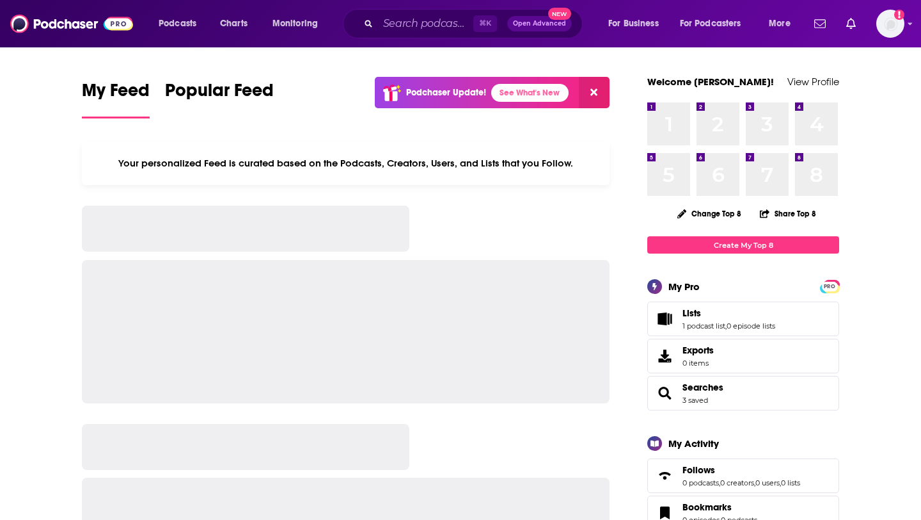 The width and height of the screenshot is (921, 520). I want to click on span: Popular Feed, so click(219, 94).